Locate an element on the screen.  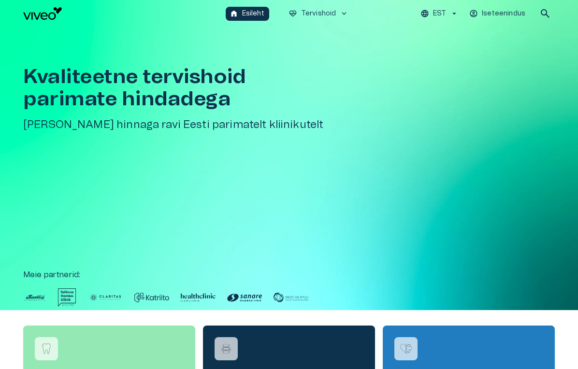
button: Iseteenindus is located at coordinates (497, 14).